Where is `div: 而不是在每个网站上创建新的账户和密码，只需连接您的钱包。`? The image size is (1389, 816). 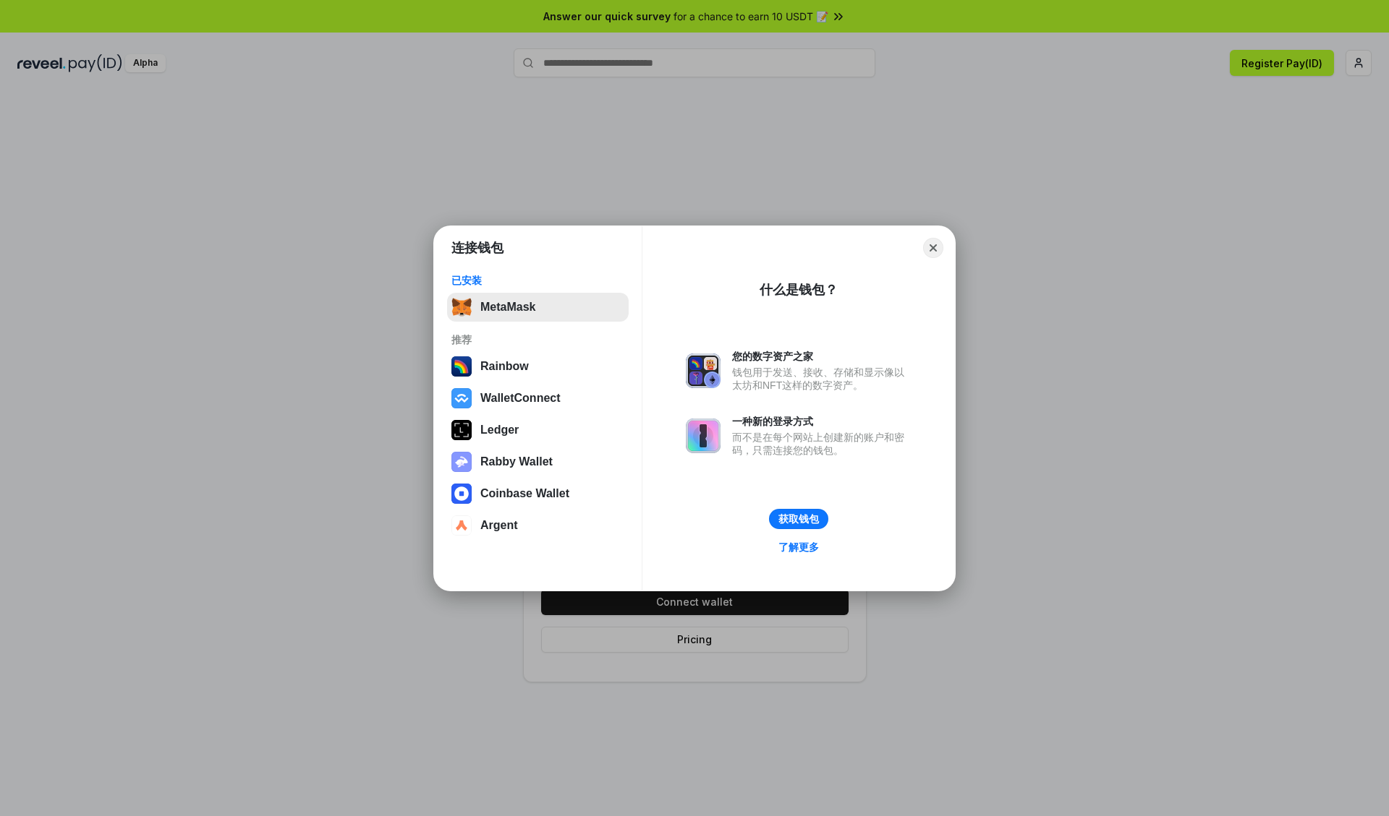 div: 而不是在每个网站上创建新的账户和密码，只需连接您的钱包。 is located at coordinates (822, 444).